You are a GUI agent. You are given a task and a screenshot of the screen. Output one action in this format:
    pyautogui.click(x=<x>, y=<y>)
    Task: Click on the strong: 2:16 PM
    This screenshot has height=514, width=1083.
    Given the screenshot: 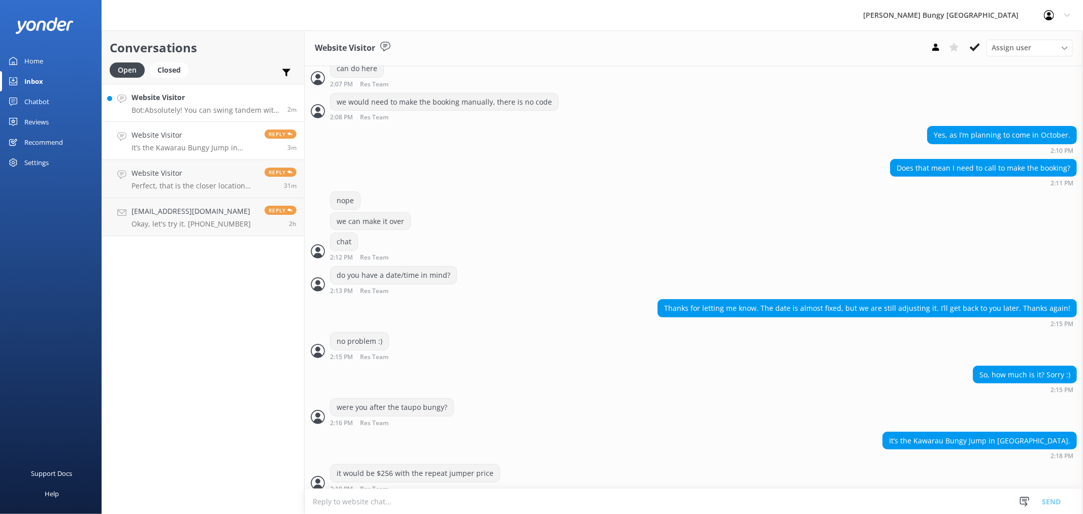 What is the action you would take?
    pyautogui.click(x=341, y=423)
    